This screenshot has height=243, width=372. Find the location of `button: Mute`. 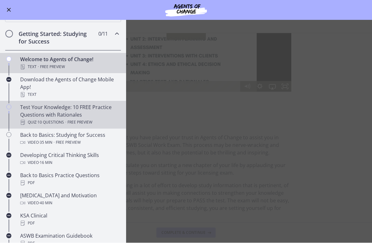

button: Mute is located at coordinates (167, 113).